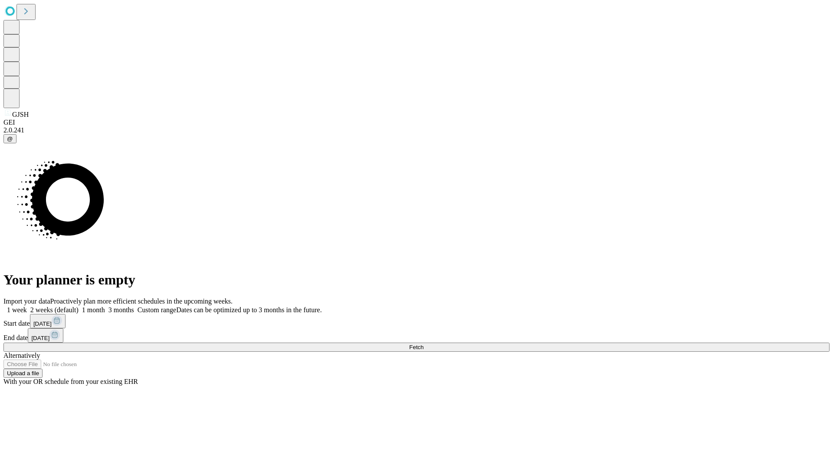 This screenshot has width=833, height=469. Describe the element at coordinates (22, 355) in the screenshot. I see `span: Alternatively` at that location.